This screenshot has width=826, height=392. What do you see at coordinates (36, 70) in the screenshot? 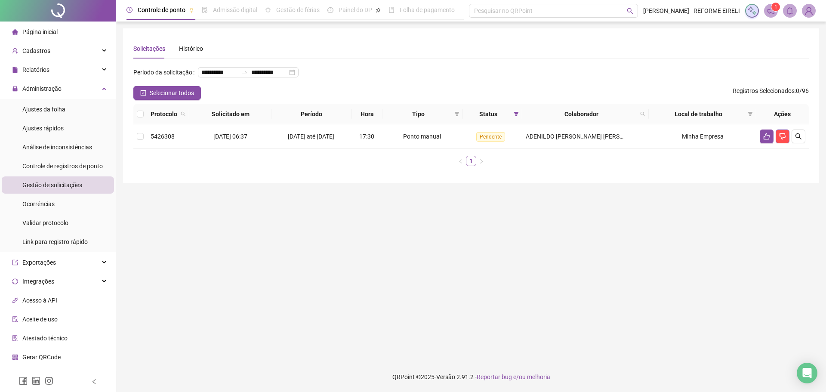
I see `span: Relatórios` at bounding box center [36, 70].